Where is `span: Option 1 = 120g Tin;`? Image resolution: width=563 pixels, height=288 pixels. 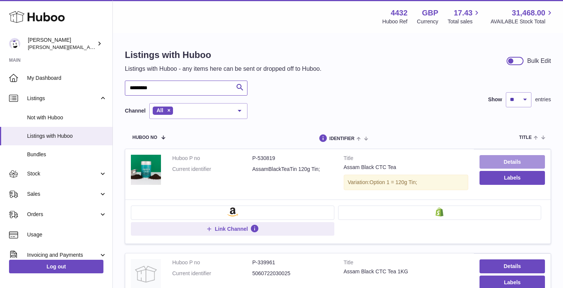 span: Option 1 = 120g Tin; is located at coordinates (393, 182).